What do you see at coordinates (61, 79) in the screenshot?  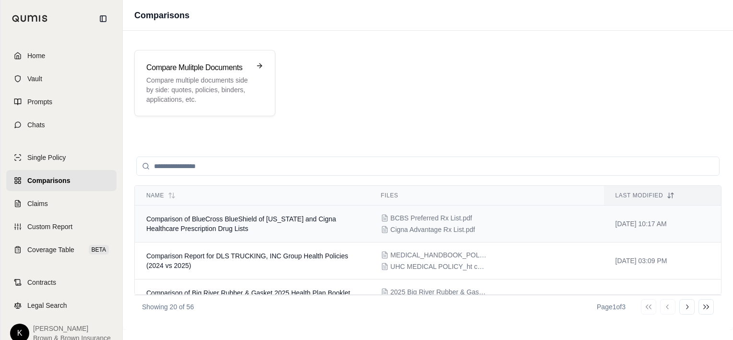 I see `a: Vault` at bounding box center [61, 79].